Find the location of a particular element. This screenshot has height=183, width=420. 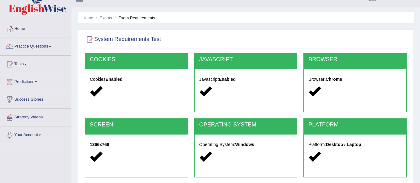

h5: Platform: is located at coordinates (355, 145).